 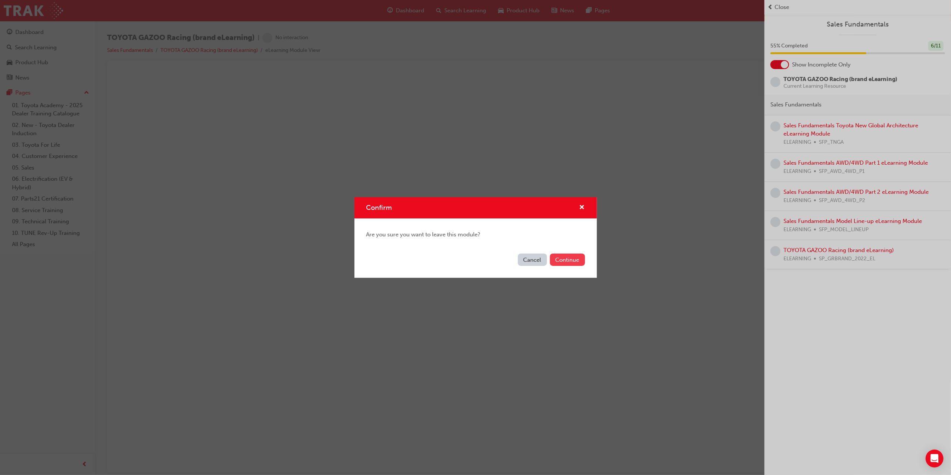 What do you see at coordinates (476, 234) in the screenshot?
I see `div: Are you sure you want to leave this module?` at bounding box center [476, 234].